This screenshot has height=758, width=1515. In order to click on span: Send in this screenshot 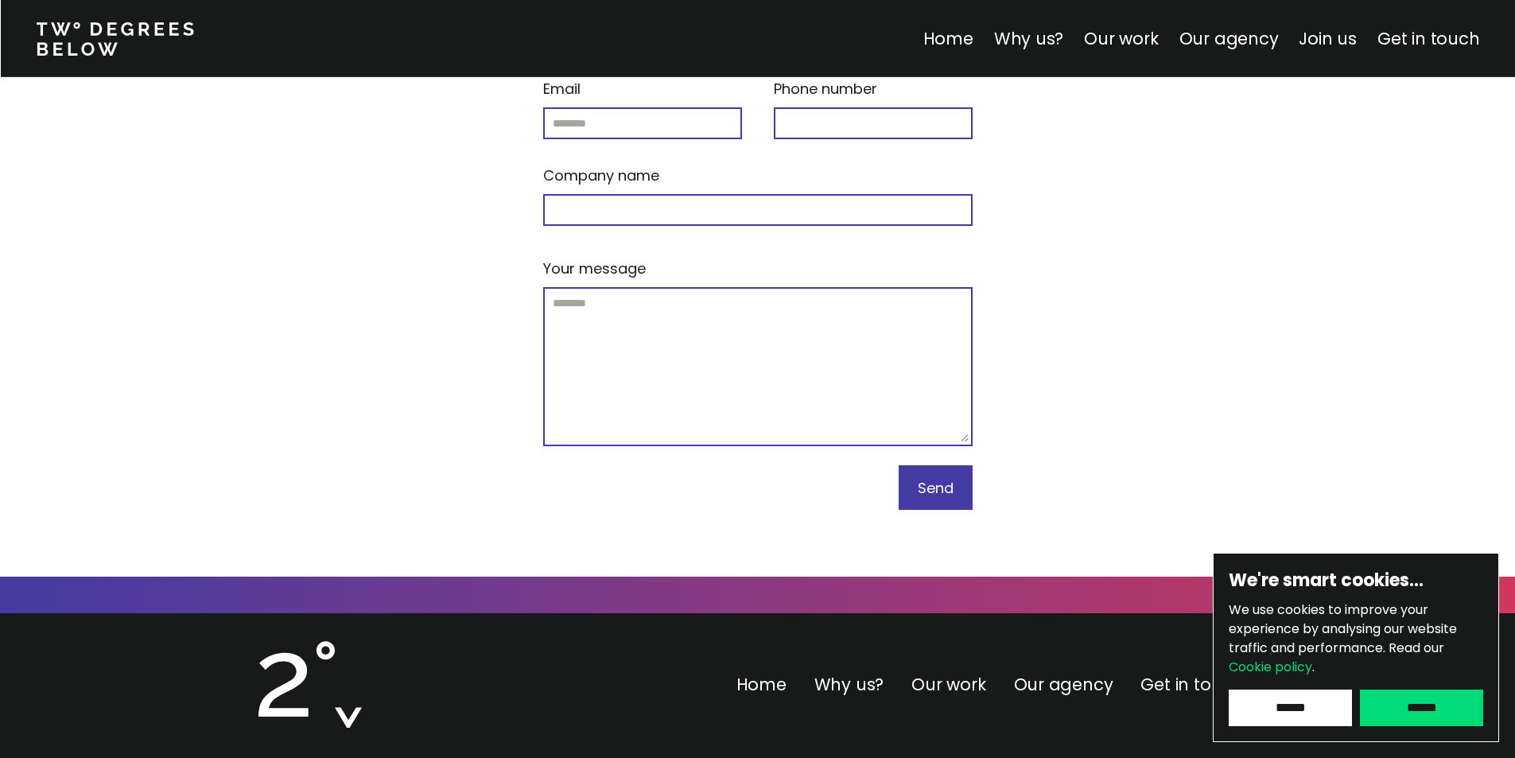, I will do `click(935, 488)`.